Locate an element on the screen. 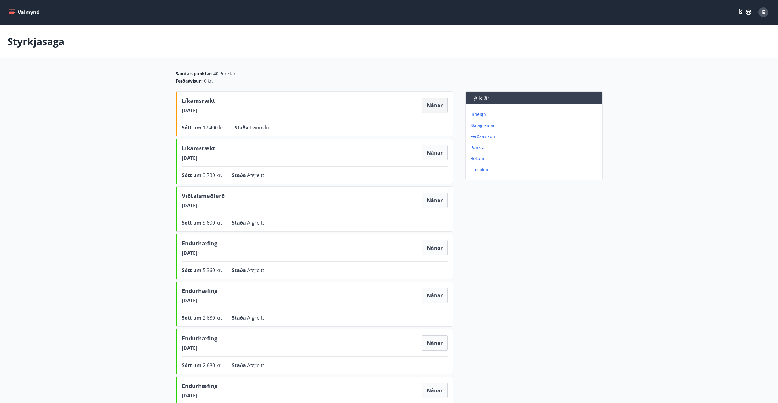 The image size is (778, 403). span: Viðtalsmeðferð is located at coordinates (203, 197).